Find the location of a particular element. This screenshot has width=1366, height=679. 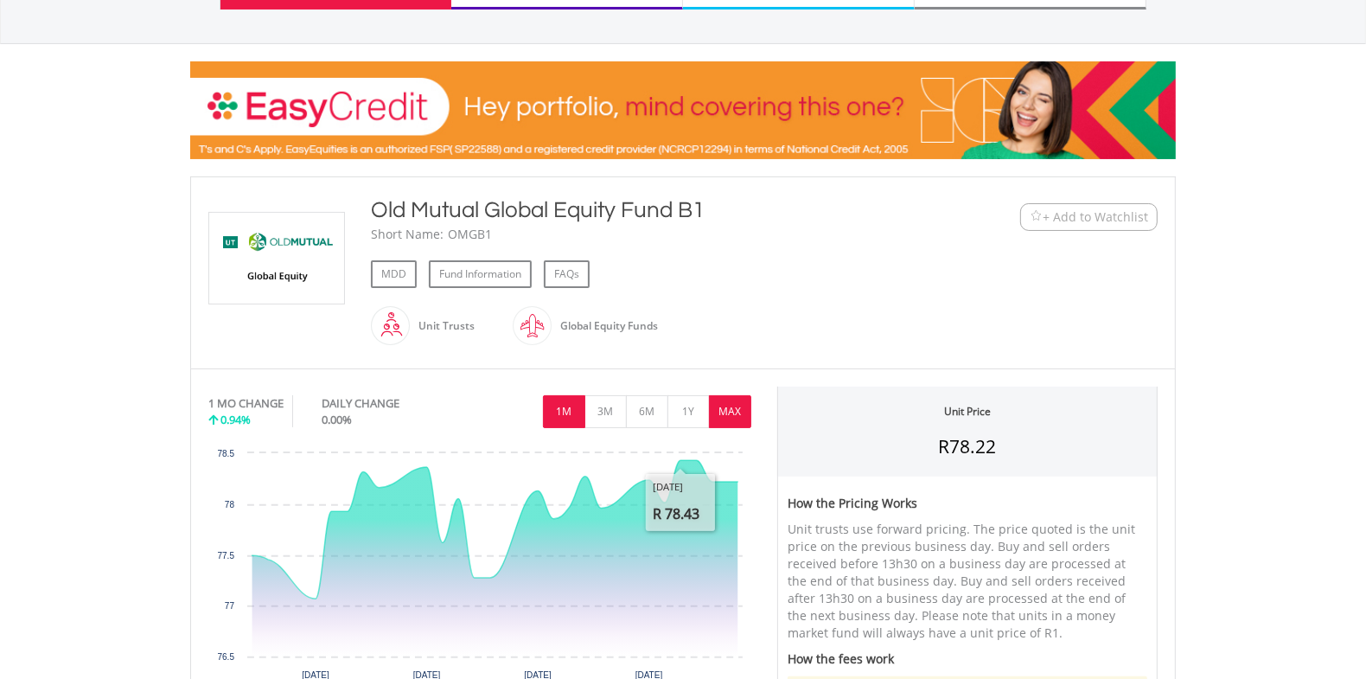

div: Global Equity Funds is located at coordinates (604, 326).